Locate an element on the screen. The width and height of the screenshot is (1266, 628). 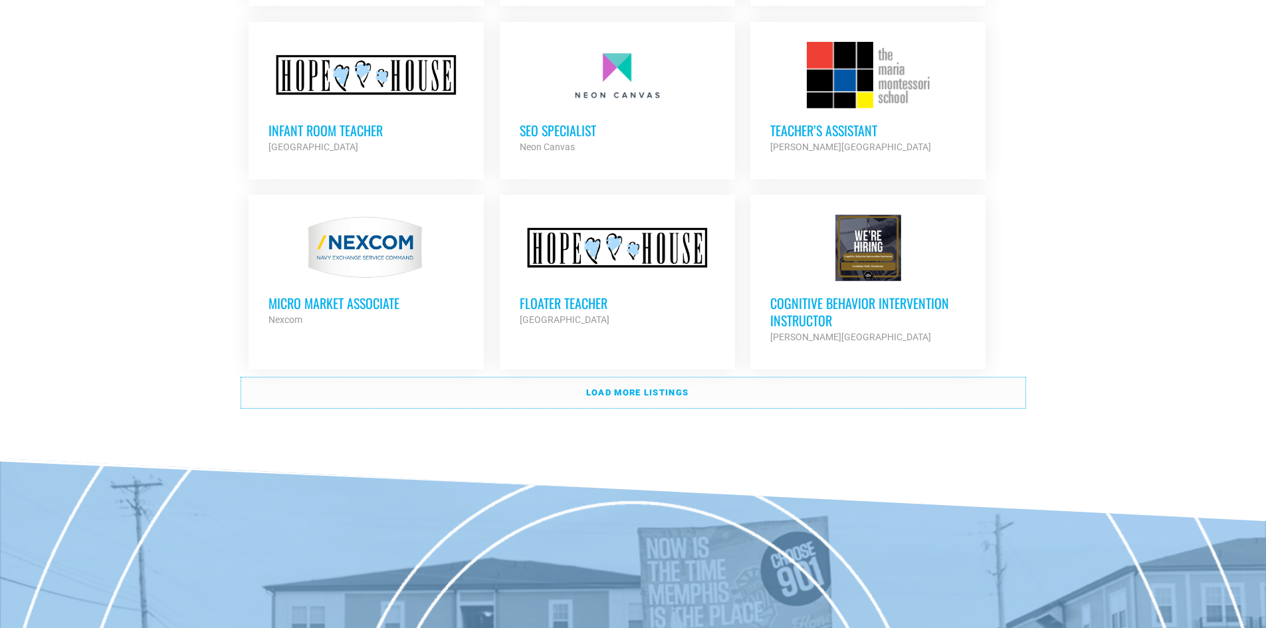
h3: Teacher’s Assistant is located at coordinates (868, 130).